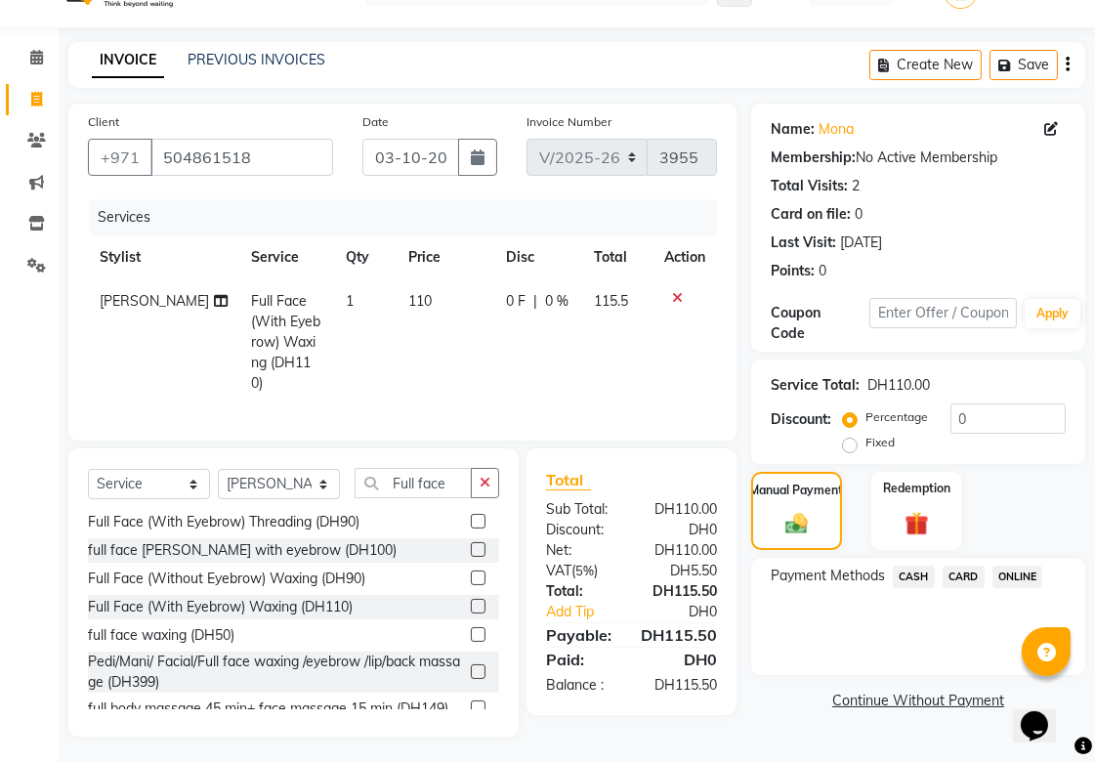 This screenshot has width=1095, height=762. Describe the element at coordinates (163, 257) in the screenshot. I see `th: Stylist` at that location.